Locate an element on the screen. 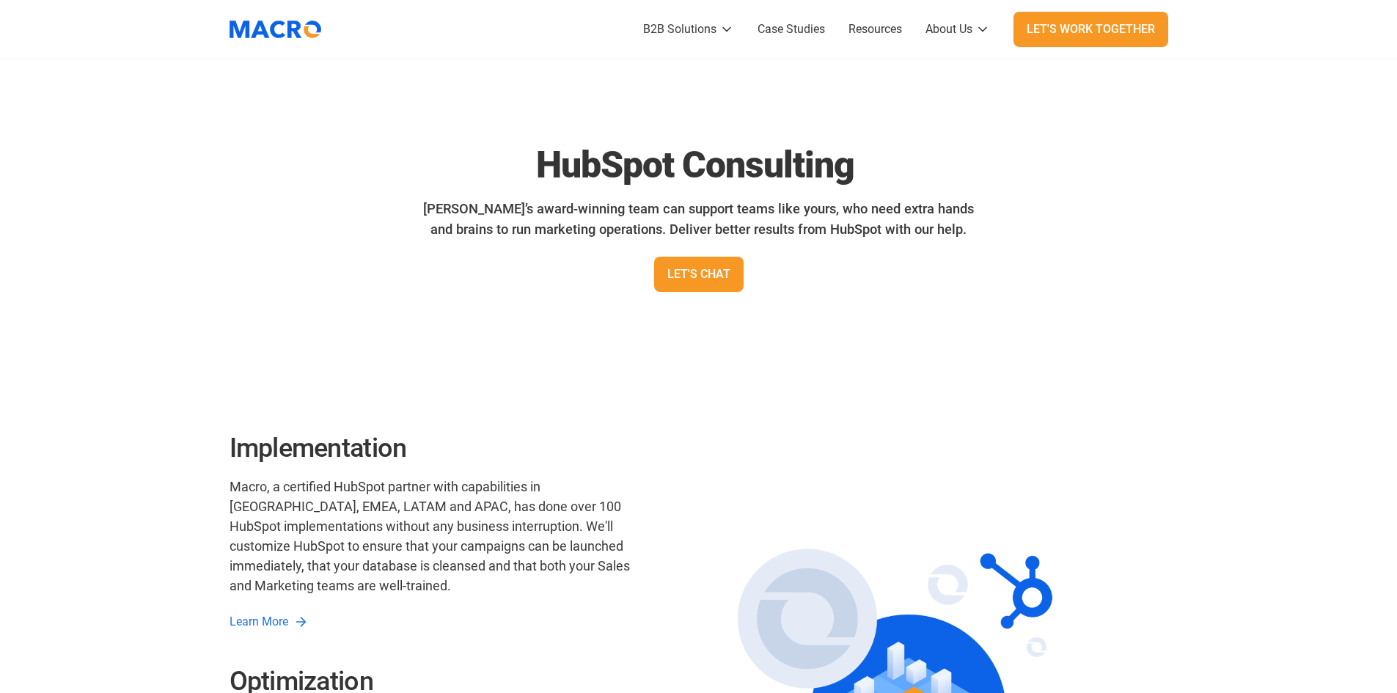 Image resolution: width=1397 pixels, height=693 pixels. a: Let's Work Together is located at coordinates (1091, 29).